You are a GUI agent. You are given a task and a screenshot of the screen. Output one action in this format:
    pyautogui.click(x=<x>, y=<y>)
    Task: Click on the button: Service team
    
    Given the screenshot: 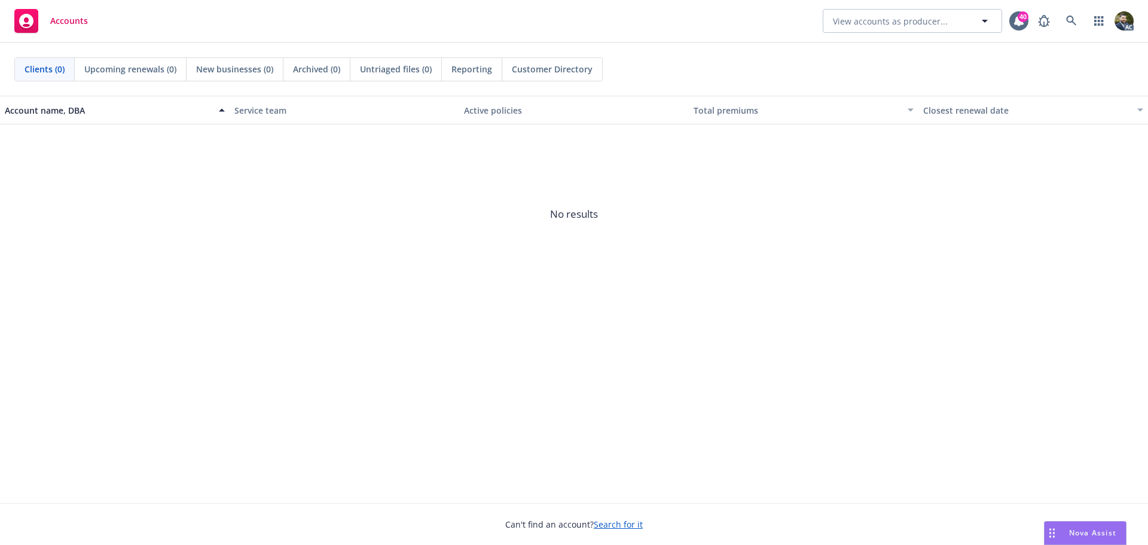 What is the action you would take?
    pyautogui.click(x=344, y=110)
    